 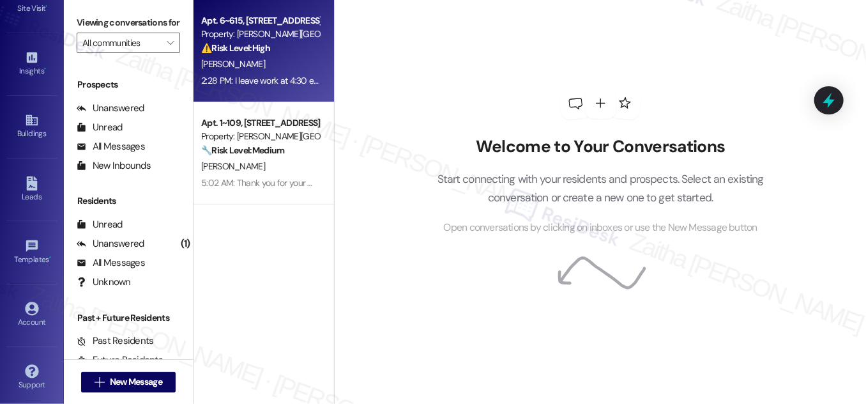 I want to click on input: All communities, so click(x=121, y=43).